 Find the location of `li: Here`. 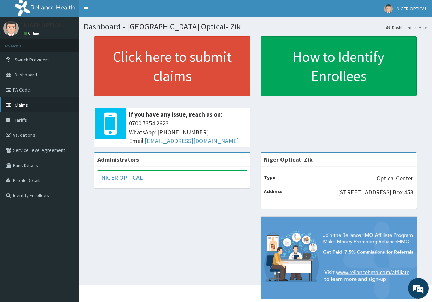

li: Here is located at coordinates (420, 27).